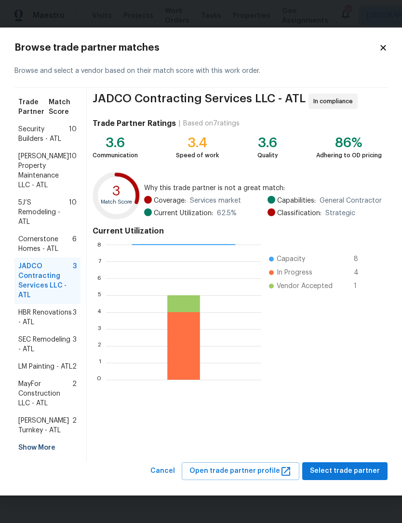 The image size is (402, 523). What do you see at coordinates (45, 317) in the screenshot?
I see `span: HBR Renovations - ATL` at bounding box center [45, 317].